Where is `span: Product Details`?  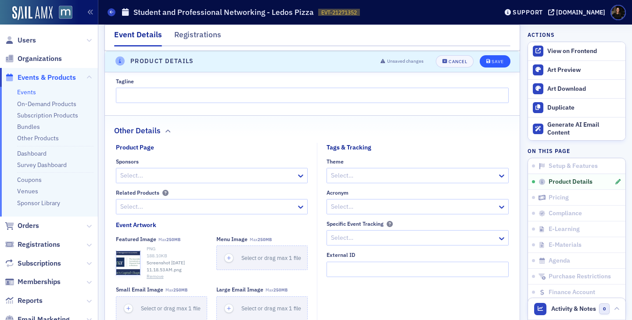 span: Product Details is located at coordinates (571, 182).